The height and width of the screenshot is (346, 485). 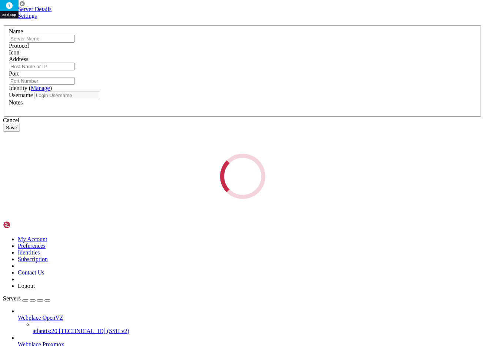 I want to click on a: Settings, so click(x=27, y=16).